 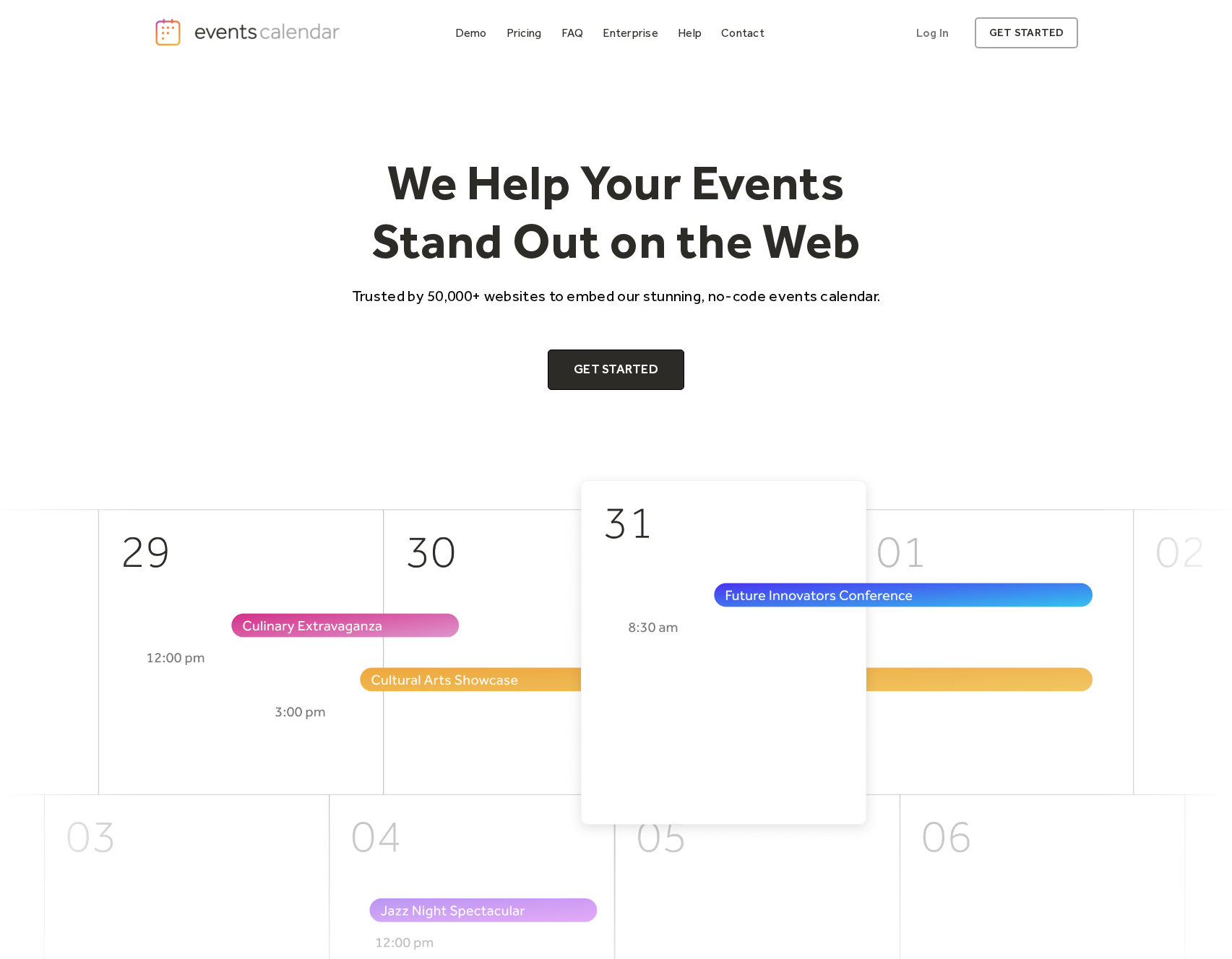 I want to click on div: FAQ, so click(x=572, y=33).